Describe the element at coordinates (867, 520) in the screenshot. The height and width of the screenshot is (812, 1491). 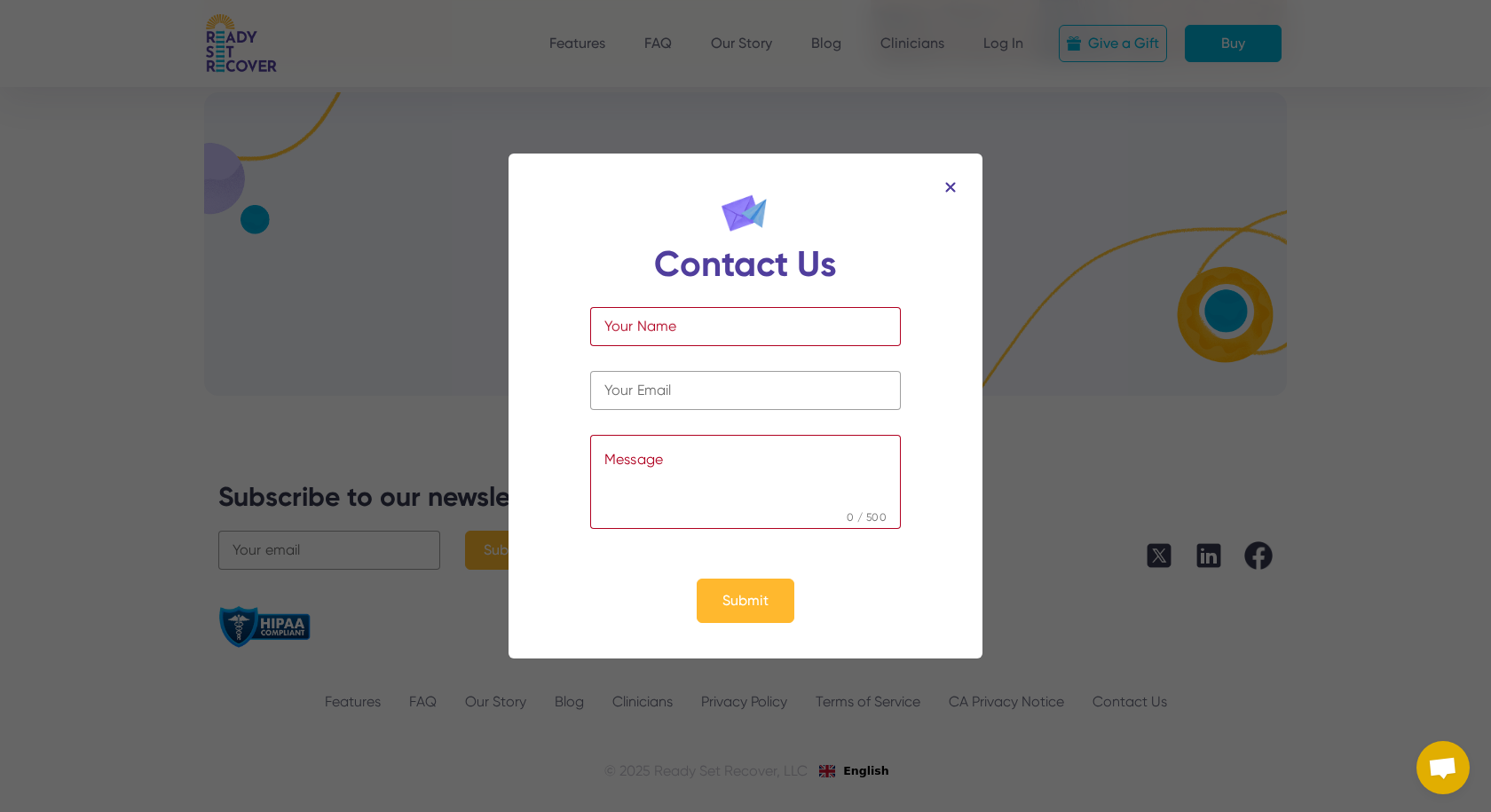
I see `span: 0 / 500` at that location.